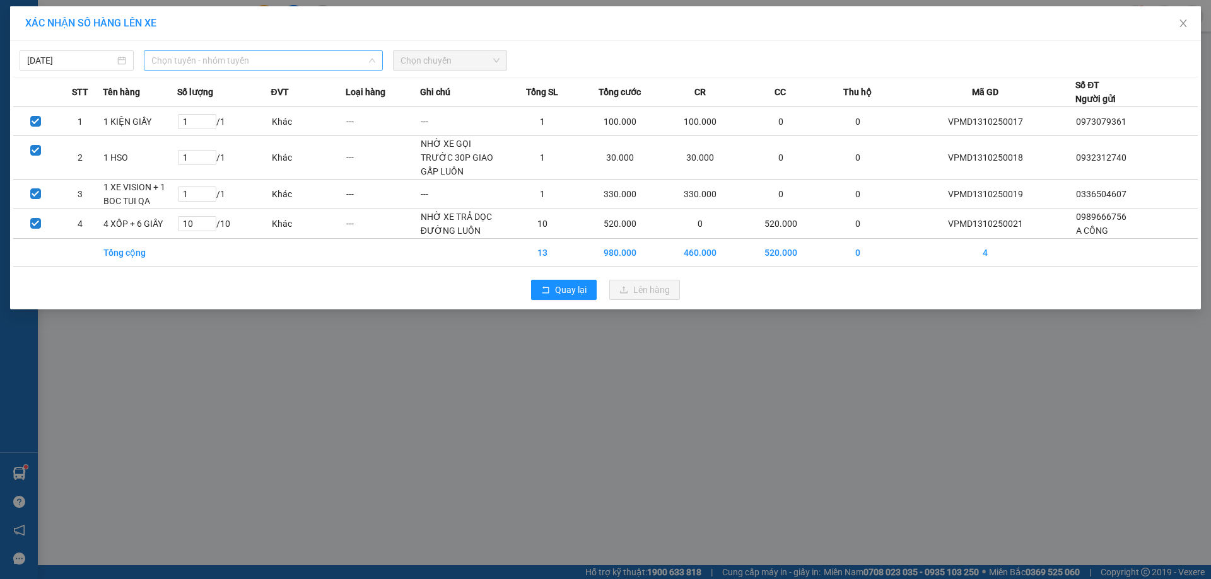 This screenshot has height=579, width=1211. I want to click on button: uploadLên hàng, so click(644, 290).